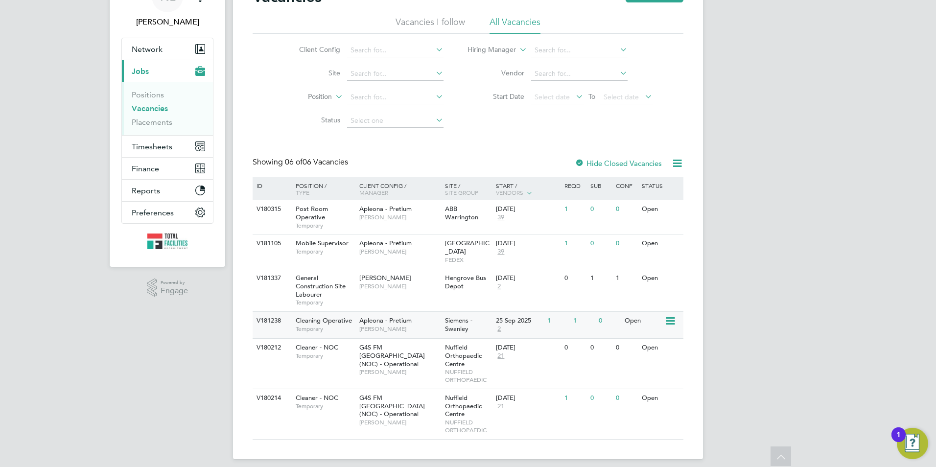  I want to click on span: 06 Vacancies, so click(316, 162).